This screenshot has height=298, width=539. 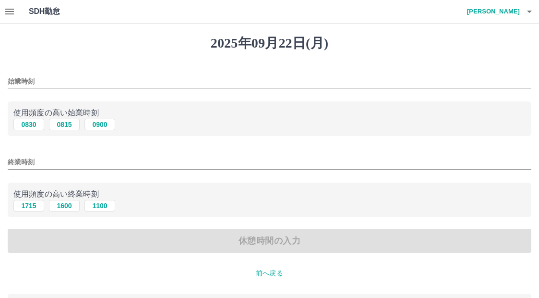 What do you see at coordinates (269, 43) in the screenshot?
I see `h1: 2025年09月22日(月)` at bounding box center [269, 43].